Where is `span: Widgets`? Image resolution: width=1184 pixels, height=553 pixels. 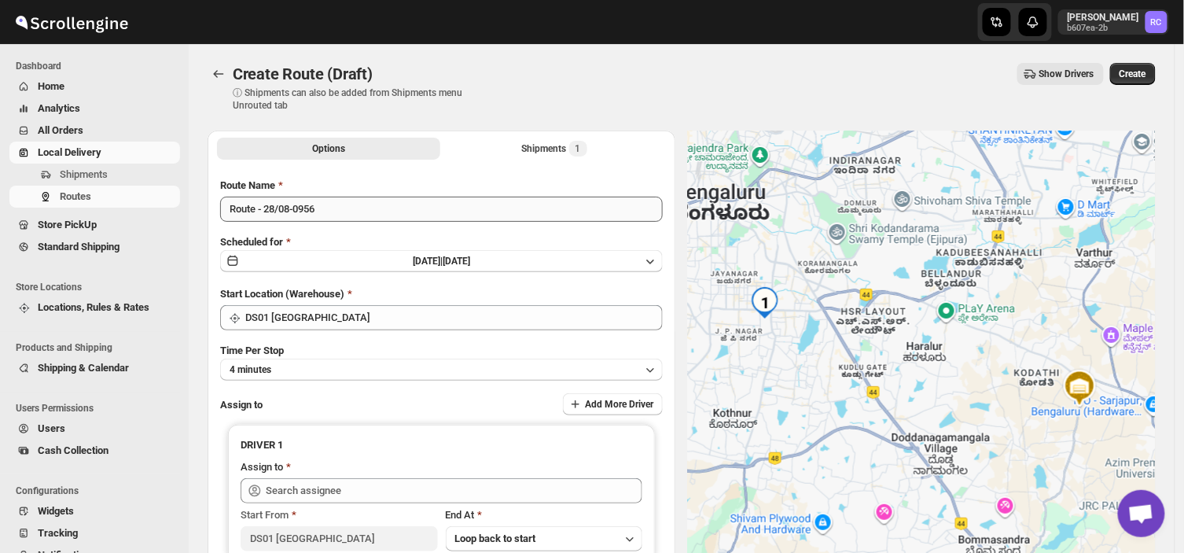 span: Widgets is located at coordinates (56, 510).